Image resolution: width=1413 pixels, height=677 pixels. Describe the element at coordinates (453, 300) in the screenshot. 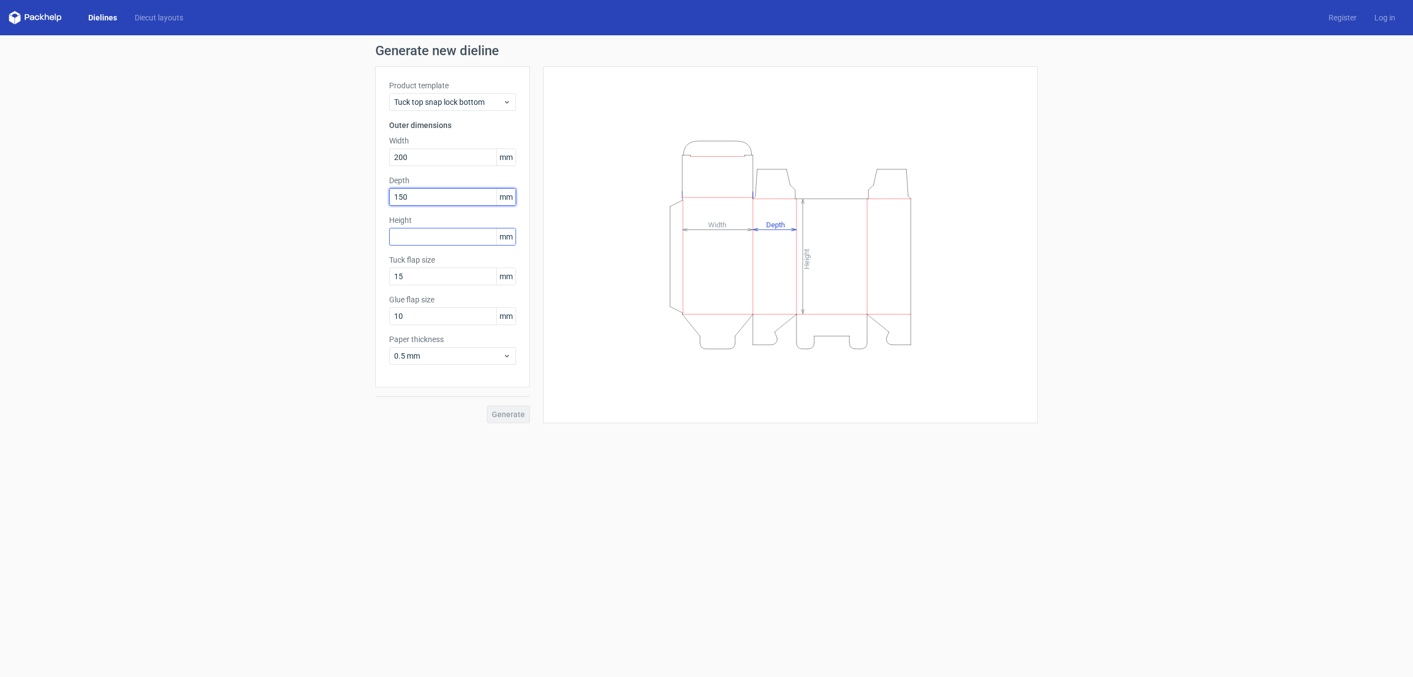

I see `label: Glue flap size` at that location.